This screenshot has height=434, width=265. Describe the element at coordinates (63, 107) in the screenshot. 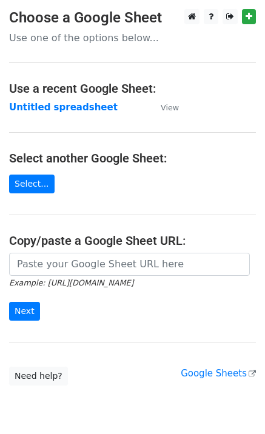

I see `a: Untitled spreadsheet` at that location.